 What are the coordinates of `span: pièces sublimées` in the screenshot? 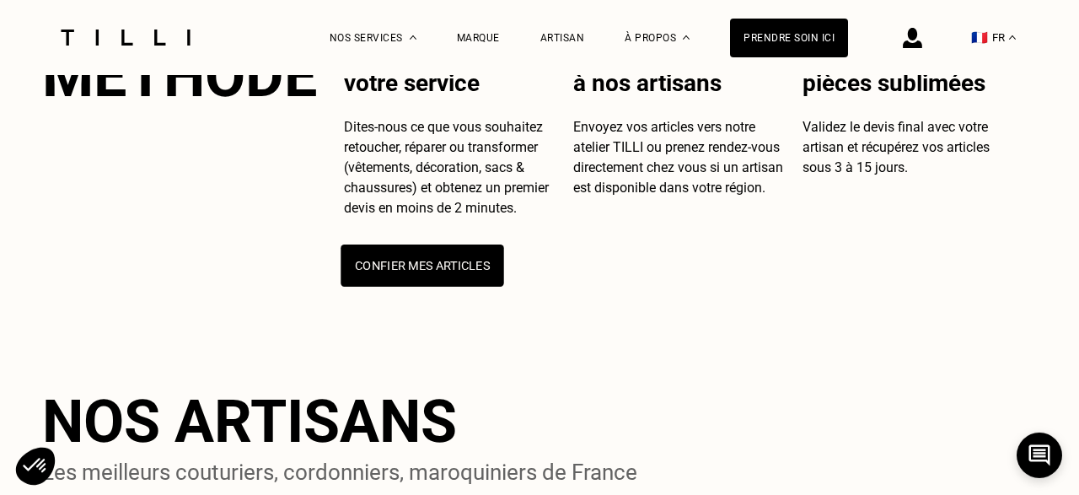 It's located at (894, 83).